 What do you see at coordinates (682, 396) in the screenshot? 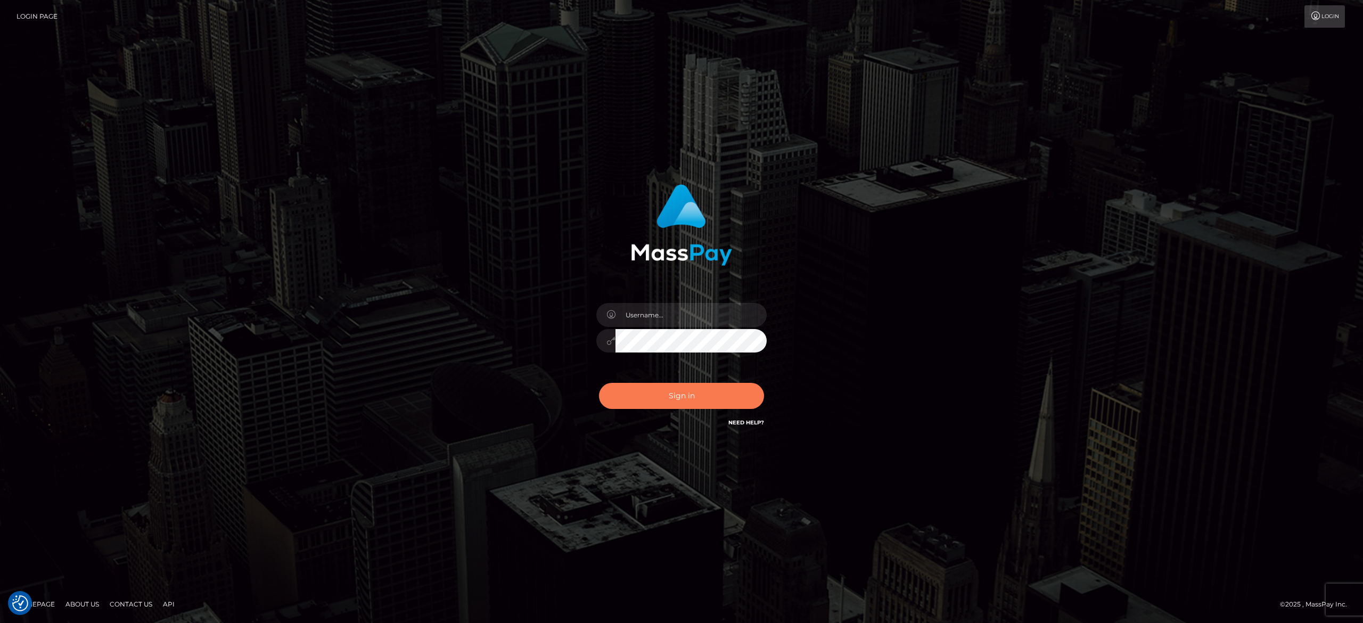
I see `button: Sign in` at bounding box center [682, 396].